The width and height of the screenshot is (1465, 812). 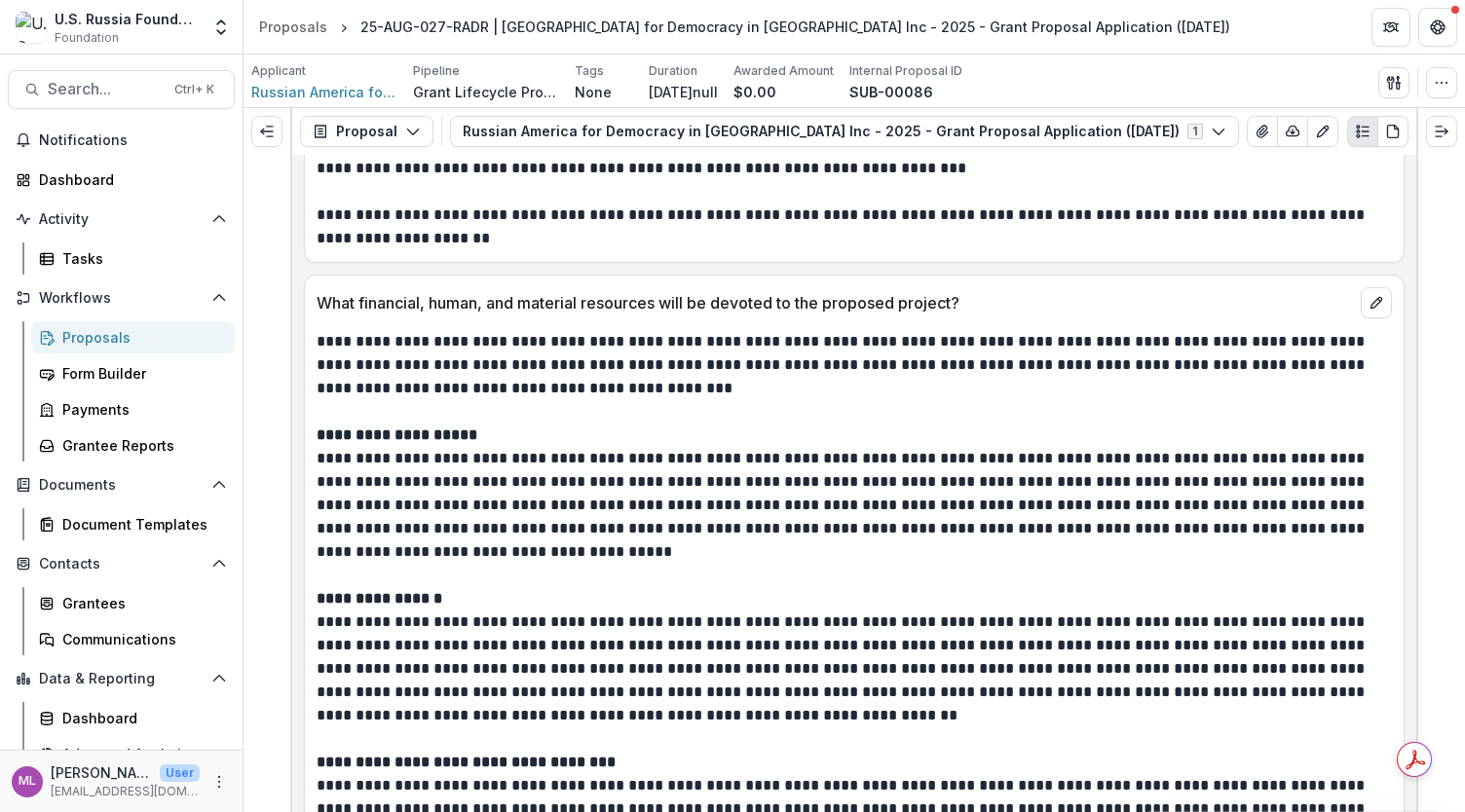 I want to click on button: Proposal, so click(x=366, y=132).